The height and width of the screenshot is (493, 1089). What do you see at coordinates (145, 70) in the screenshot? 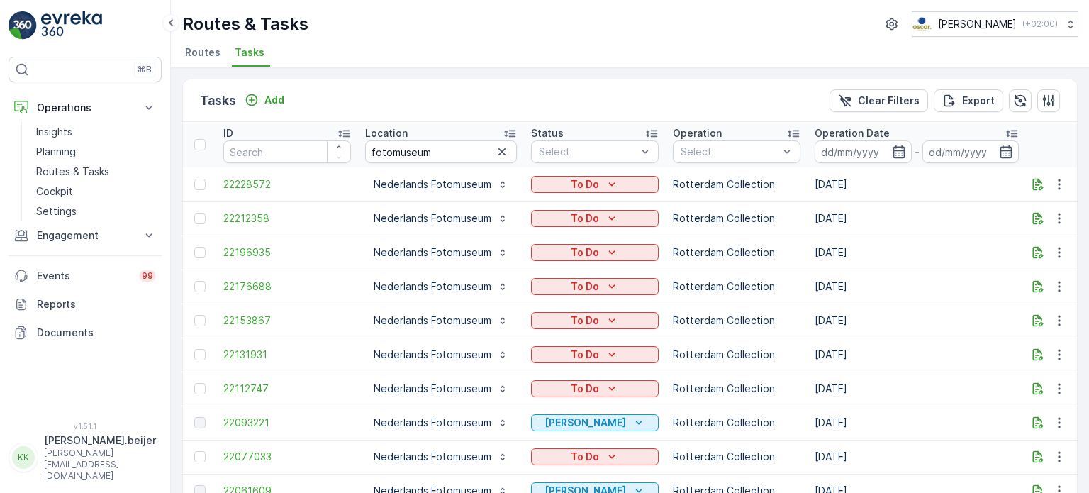
I see `p: ⌘B` at bounding box center [145, 70].